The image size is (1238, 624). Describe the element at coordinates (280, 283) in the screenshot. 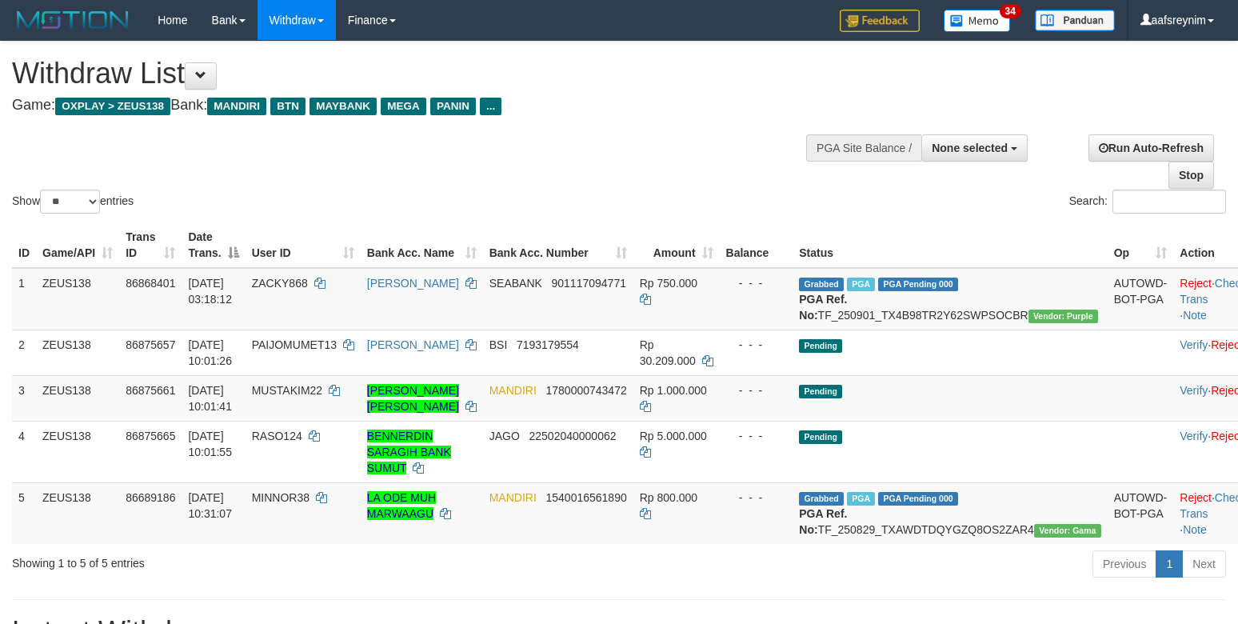

I see `span: ZACKY868` at that location.